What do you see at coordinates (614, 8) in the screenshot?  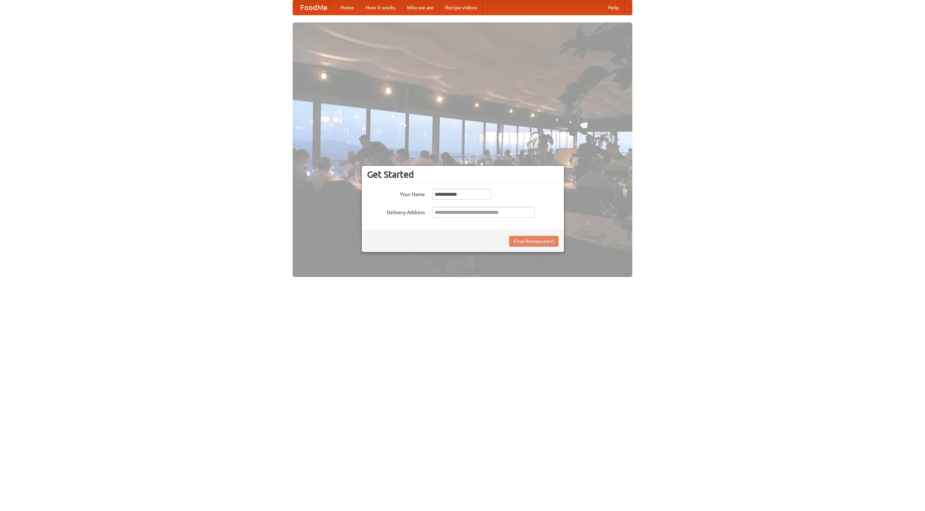 I see `a: Help` at bounding box center [614, 8].